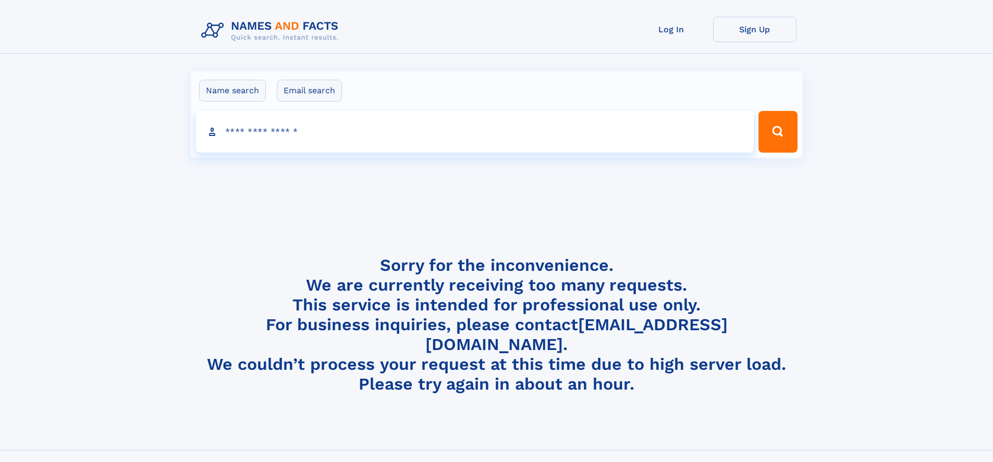  What do you see at coordinates (233, 91) in the screenshot?
I see `label: Name search` at bounding box center [233, 91].